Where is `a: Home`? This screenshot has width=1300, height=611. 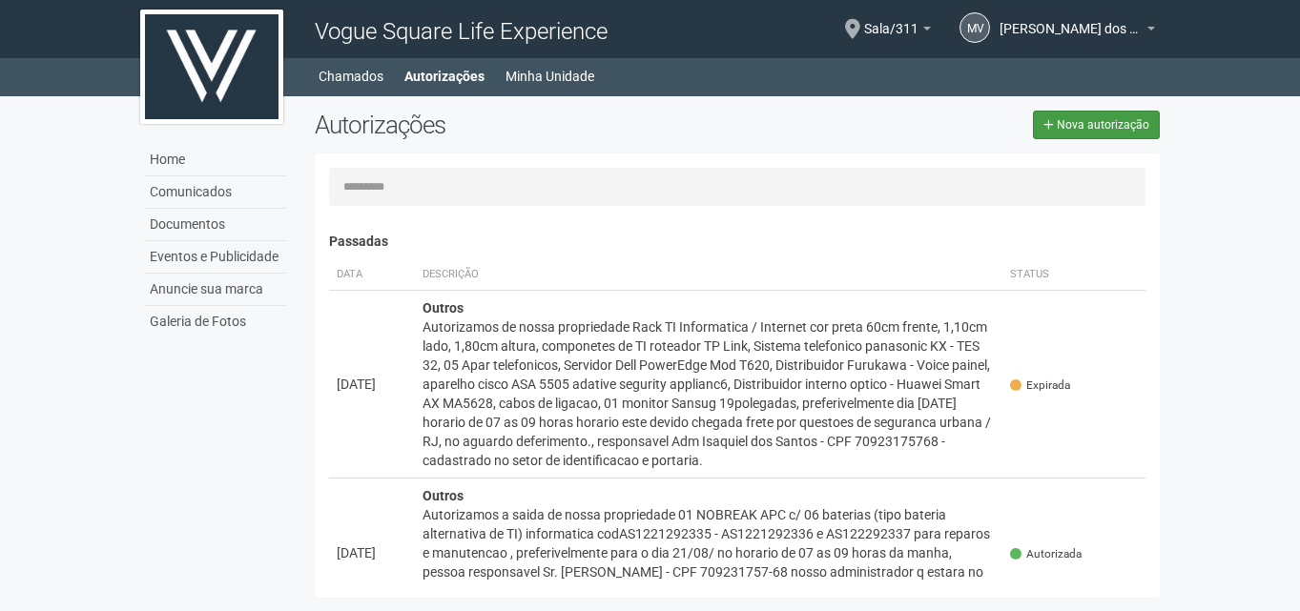 a: Home is located at coordinates (215, 160).